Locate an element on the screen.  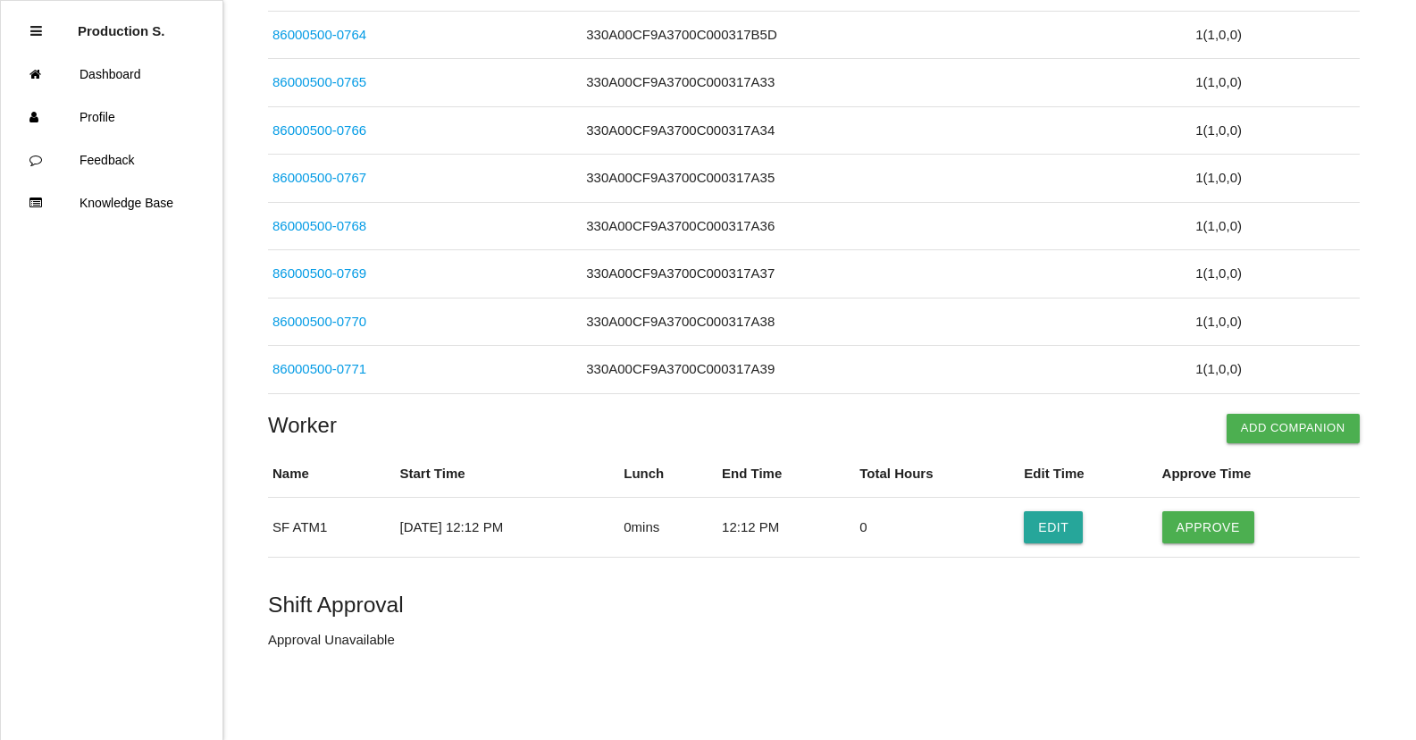
th: Name is located at coordinates (332, 474).